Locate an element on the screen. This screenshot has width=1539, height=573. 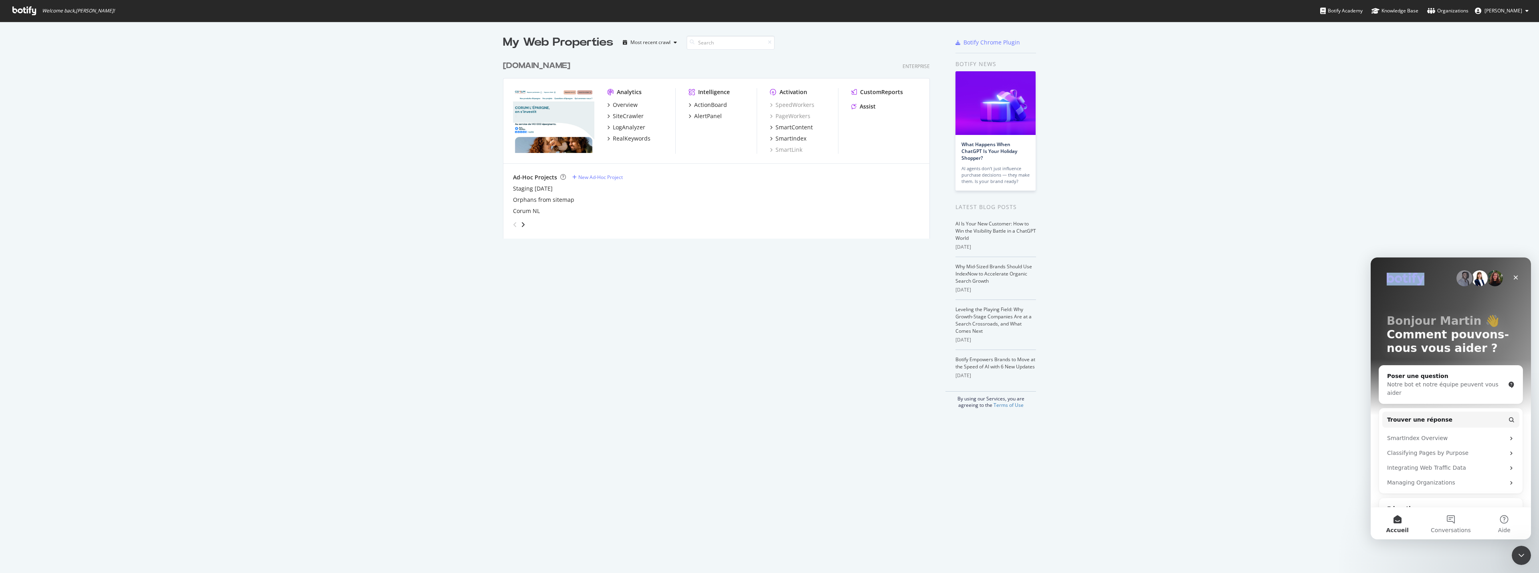
div: SmartLink is located at coordinates (786, 150).